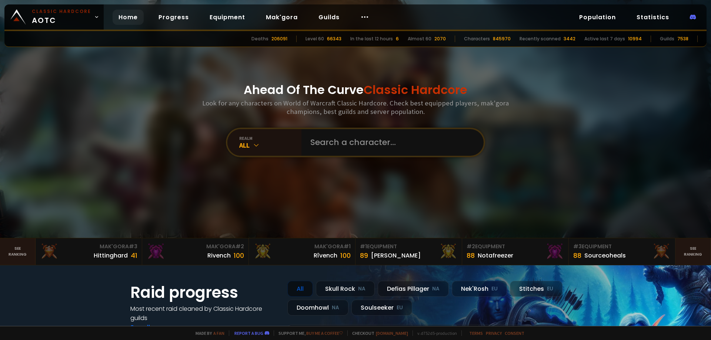 Image resolution: width=711 pixels, height=340 pixels. What do you see at coordinates (174, 17) in the screenshot?
I see `a: Progress` at bounding box center [174, 17].